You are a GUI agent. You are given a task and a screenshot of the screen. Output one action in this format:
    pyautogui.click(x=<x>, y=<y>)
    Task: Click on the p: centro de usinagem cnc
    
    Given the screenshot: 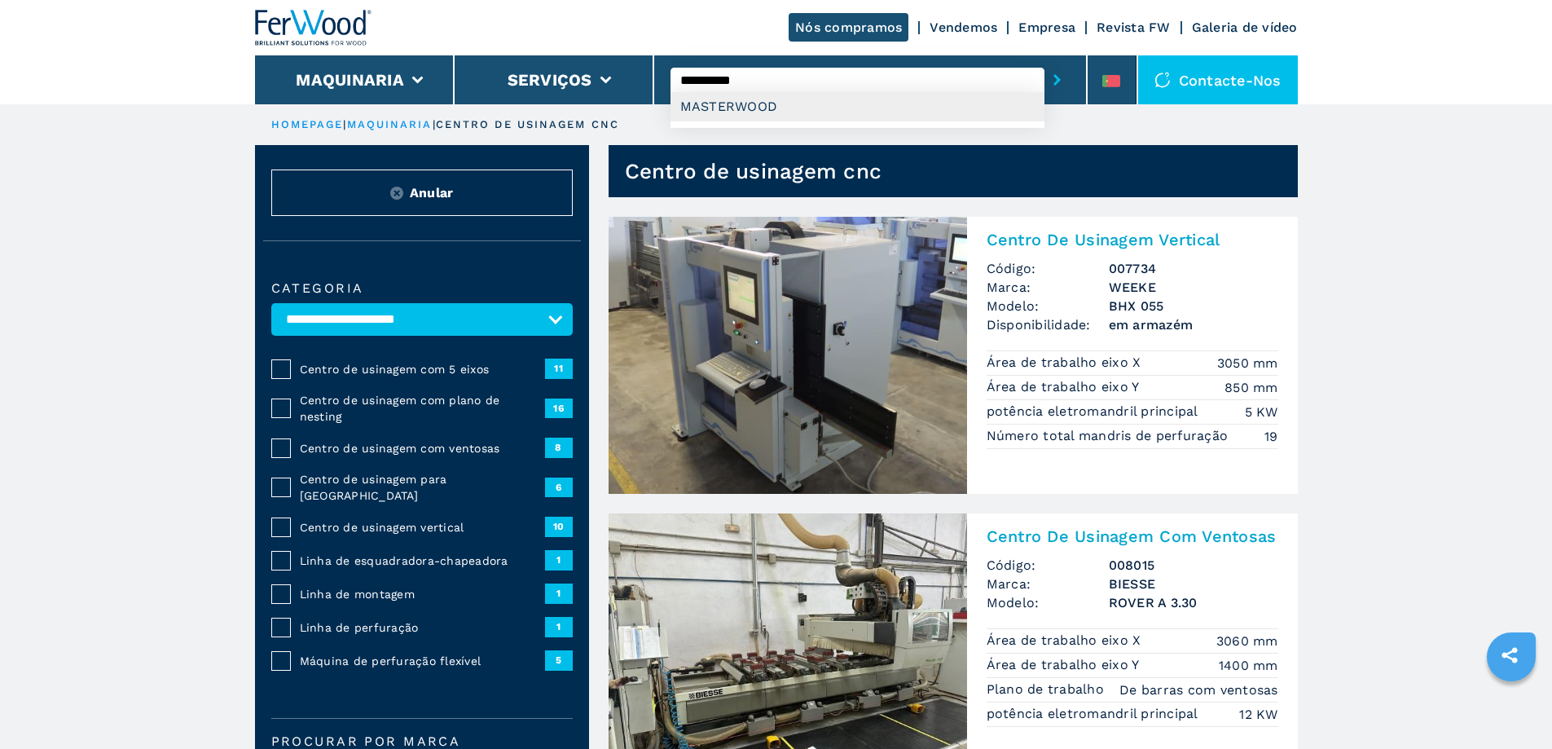 What is the action you would take?
    pyautogui.click(x=527, y=125)
    